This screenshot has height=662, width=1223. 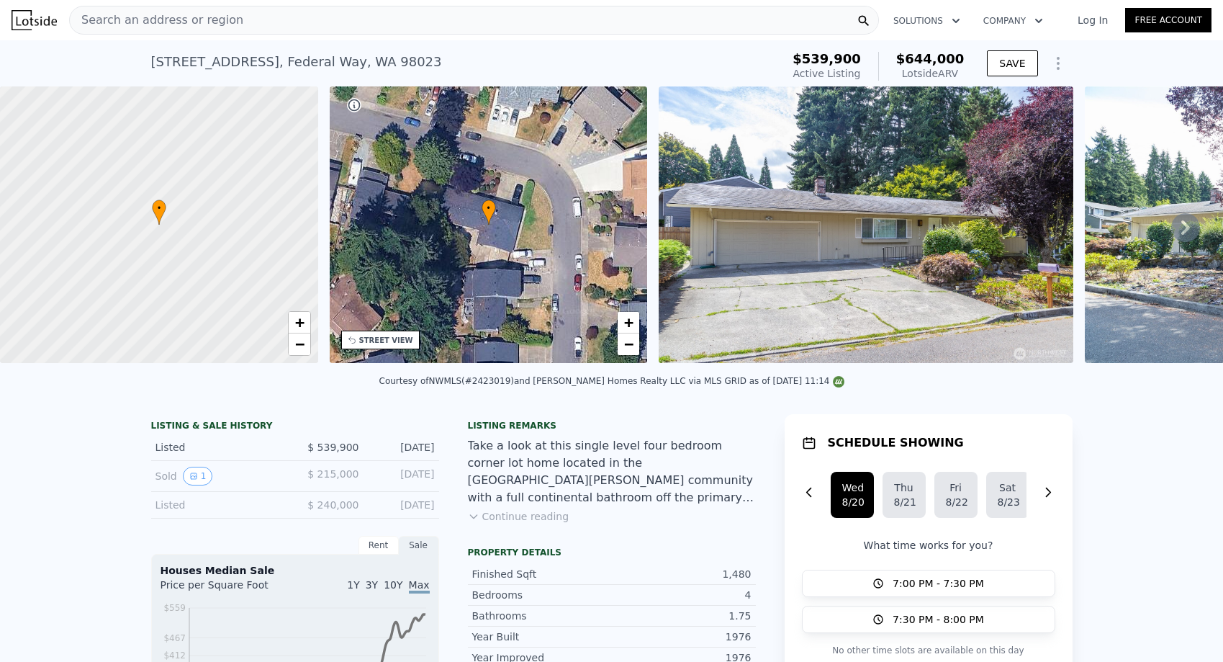 I want to click on button: View historical data, so click(x=198, y=476).